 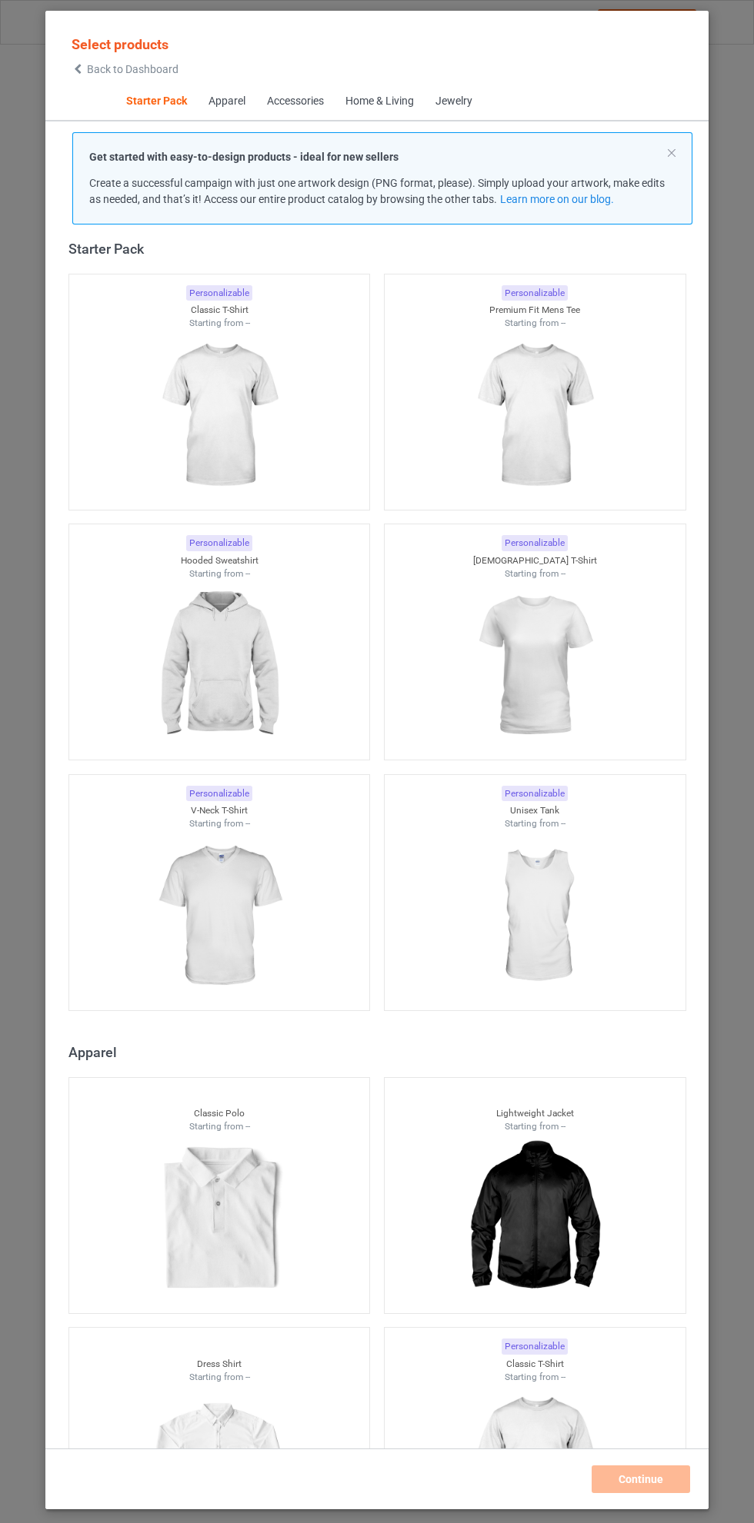 I want to click on div: Home & Living, so click(x=378, y=101).